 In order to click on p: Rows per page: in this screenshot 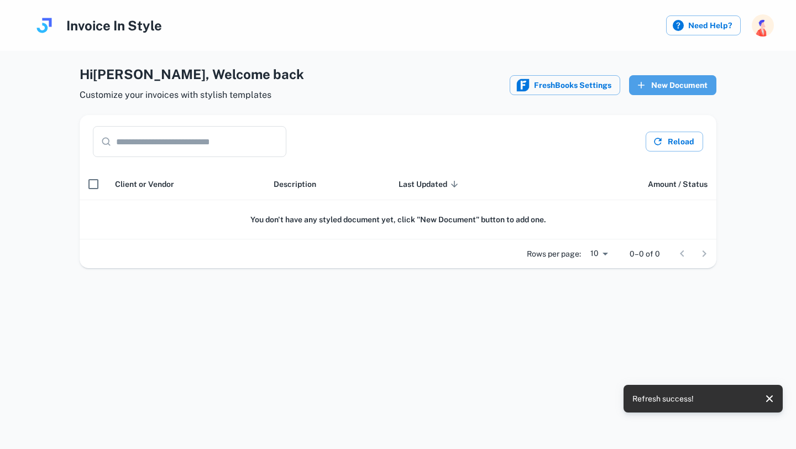, I will do `click(554, 254)`.